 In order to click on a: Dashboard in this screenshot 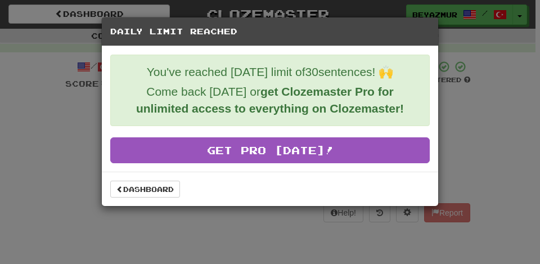, I will do `click(145, 189)`.